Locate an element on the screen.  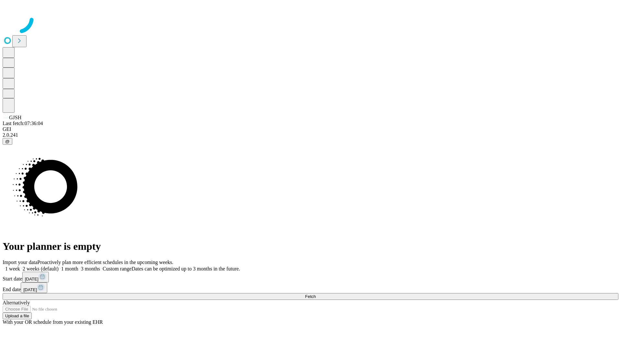
span: 1 week is located at coordinates (13, 269).